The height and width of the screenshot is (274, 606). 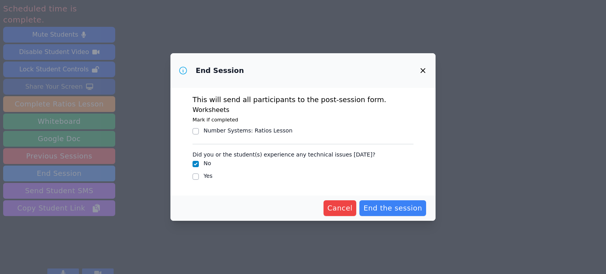 What do you see at coordinates (215, 120) in the screenshot?
I see `small: Mark if completed` at bounding box center [215, 120].